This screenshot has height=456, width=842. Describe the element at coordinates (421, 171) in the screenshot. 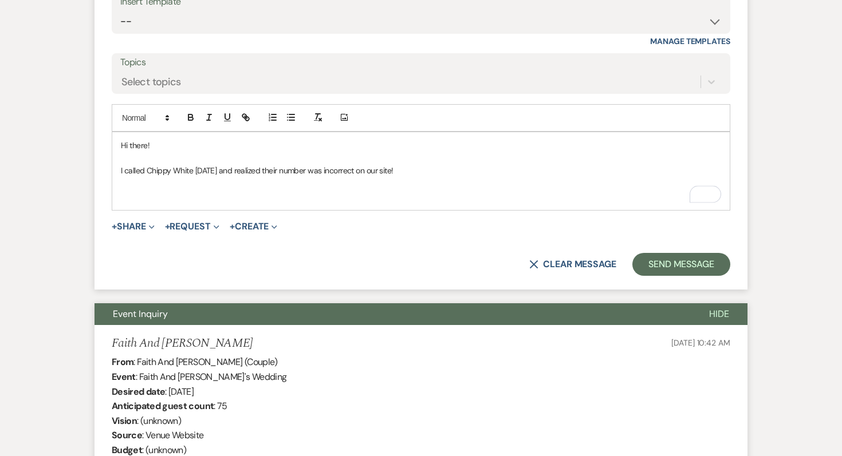

I see `div: To enrich screen reader interactions, please activate Accessibility in Grammarly extension settings` at that location.